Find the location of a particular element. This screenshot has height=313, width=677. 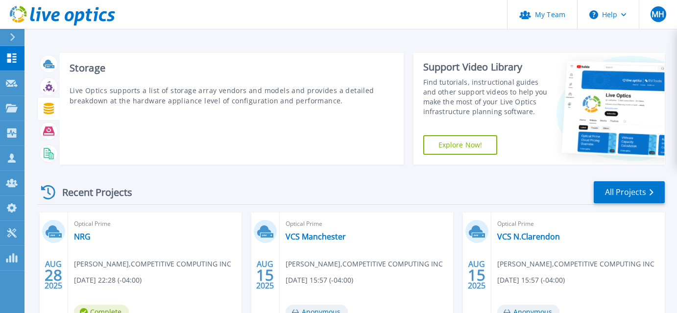

a: All Projects is located at coordinates (629, 192).